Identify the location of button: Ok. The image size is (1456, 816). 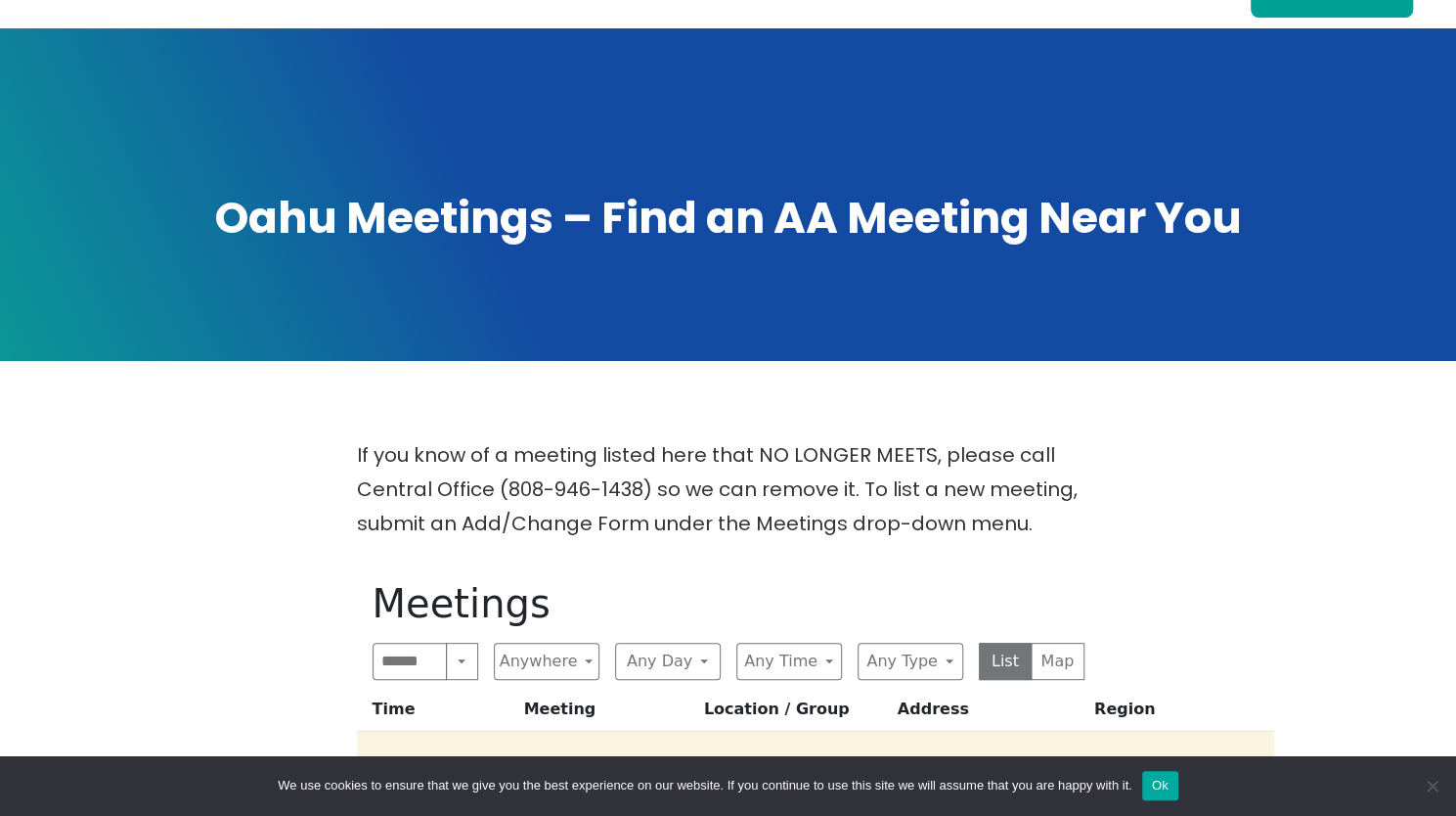
(1160, 786).